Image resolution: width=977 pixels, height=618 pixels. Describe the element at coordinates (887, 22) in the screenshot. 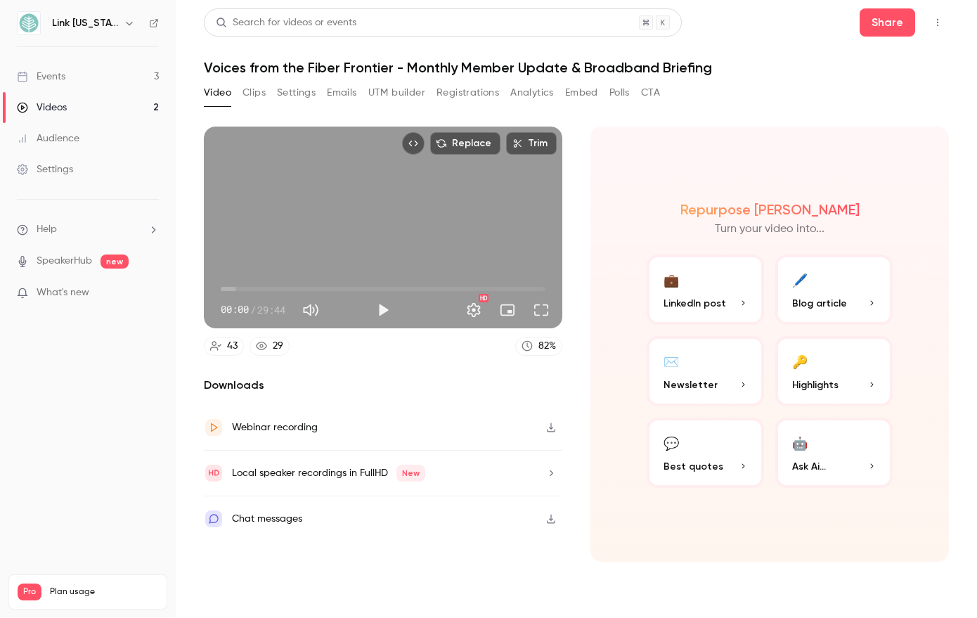

I see `button: Share` at that location.